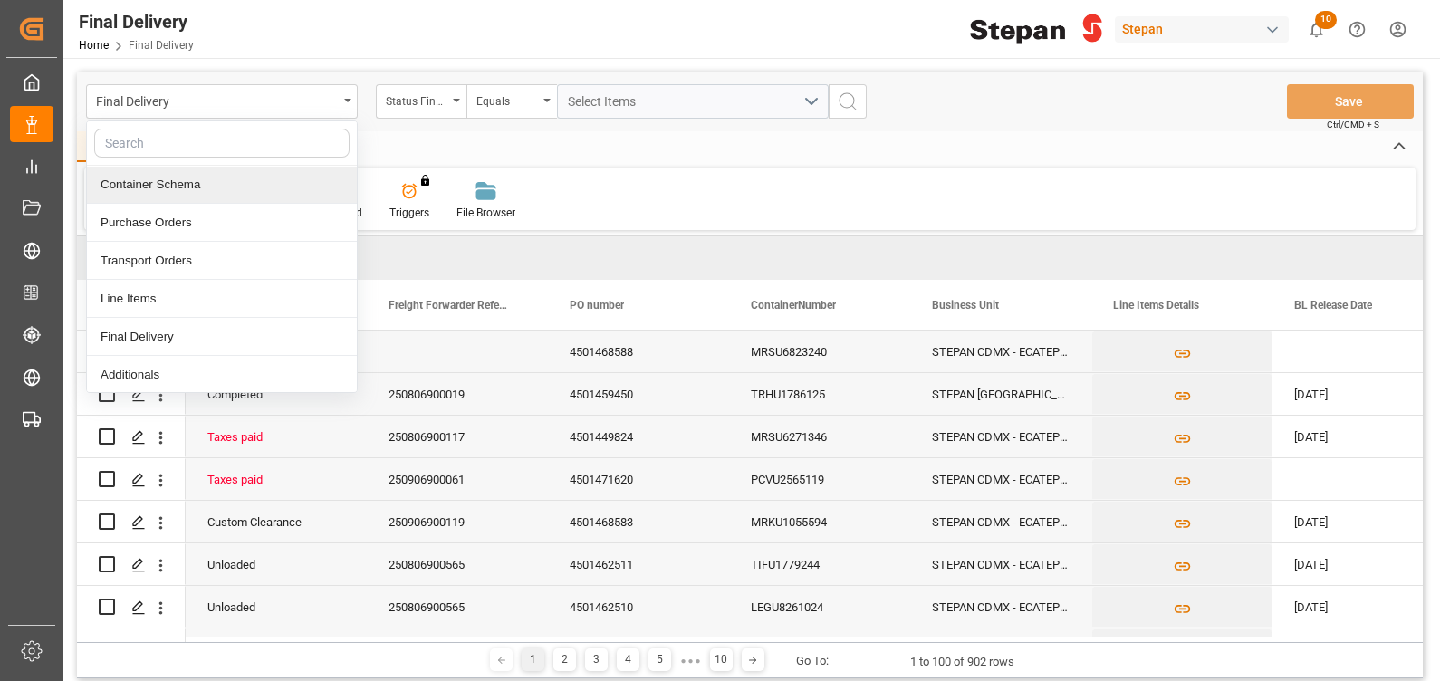  I want to click on span: 10, so click(1326, 20).